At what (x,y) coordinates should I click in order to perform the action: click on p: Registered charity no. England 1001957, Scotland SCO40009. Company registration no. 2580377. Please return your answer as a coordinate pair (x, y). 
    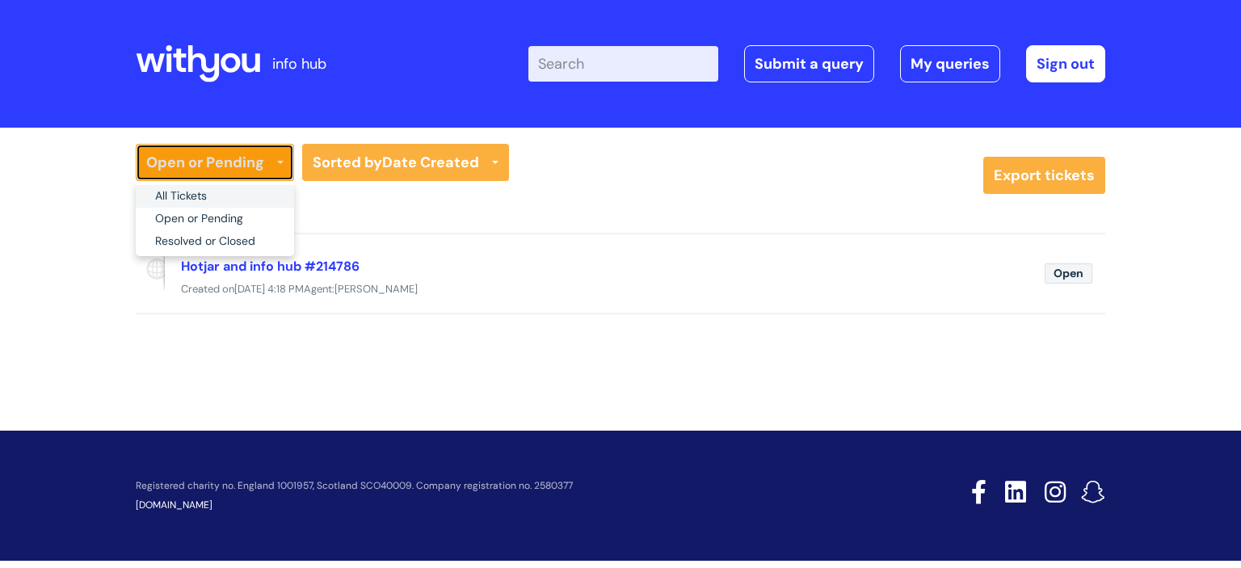
    Looking at the image, I should click on (496, 486).